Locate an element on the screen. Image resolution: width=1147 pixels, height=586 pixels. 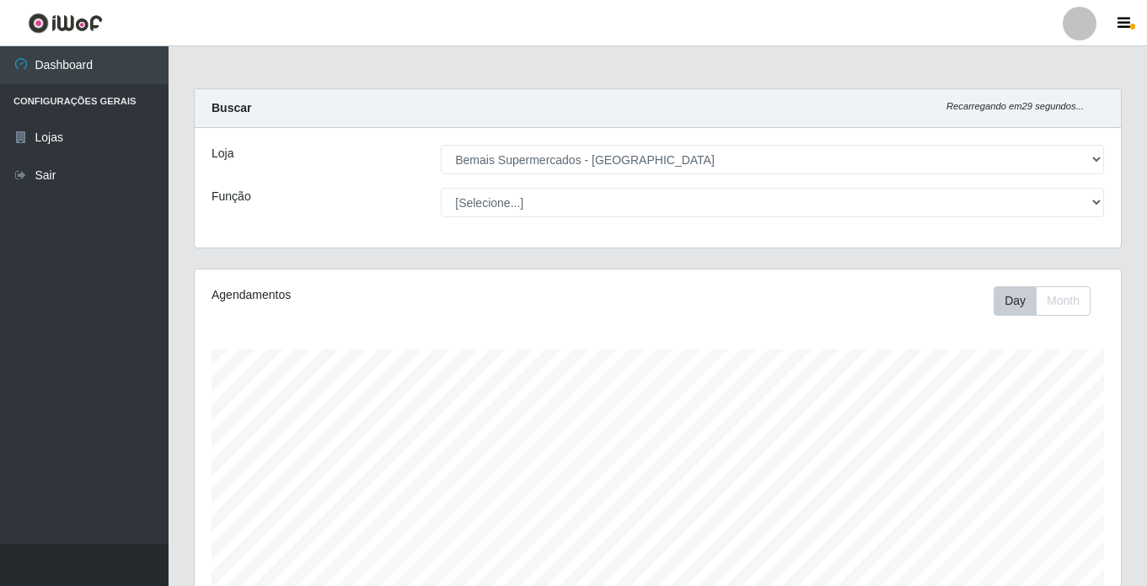
div: Toolbar with button groups is located at coordinates (1048, 301).